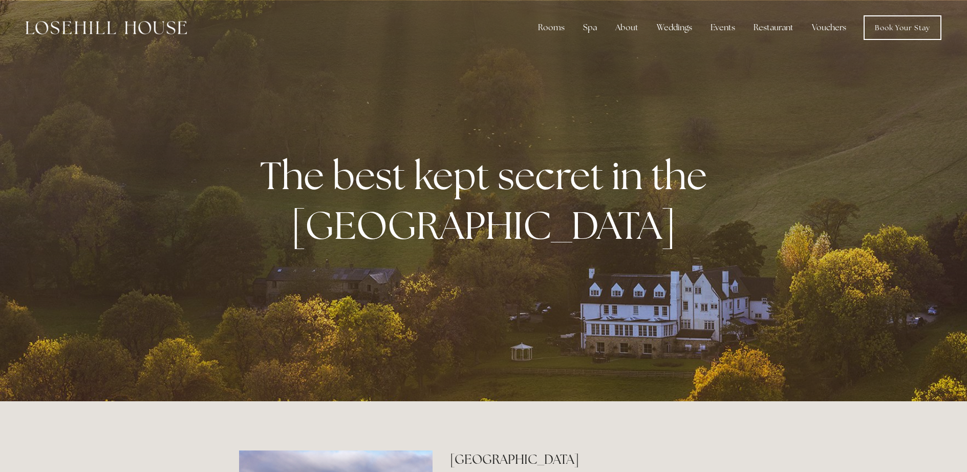 Image resolution: width=967 pixels, height=472 pixels. I want to click on div: About, so click(627, 28).